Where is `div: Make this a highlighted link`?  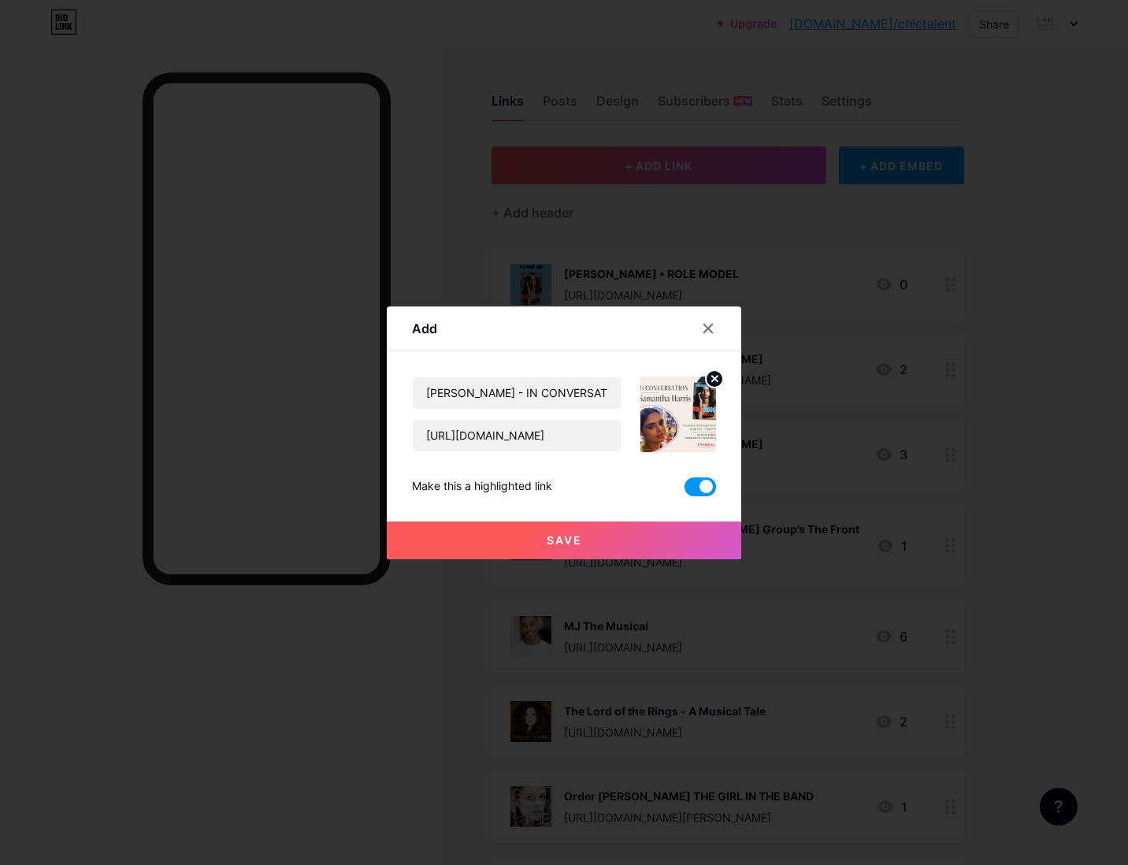
div: Make this a highlighted link is located at coordinates (482, 487).